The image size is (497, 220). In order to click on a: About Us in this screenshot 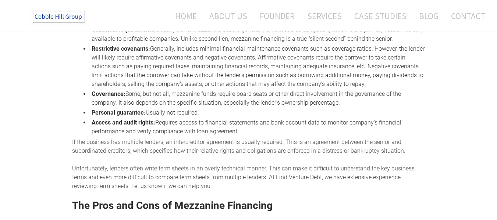, I will do `click(228, 16)`.